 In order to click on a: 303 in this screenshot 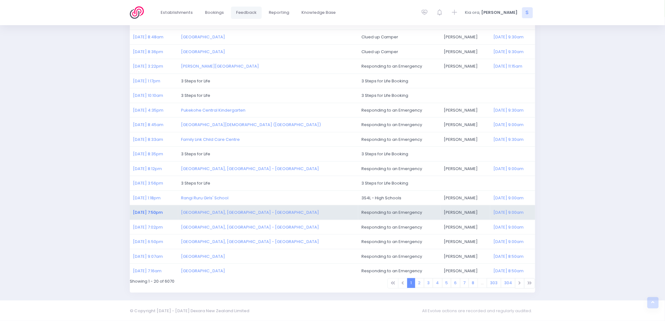, I will do `click(494, 283)`.